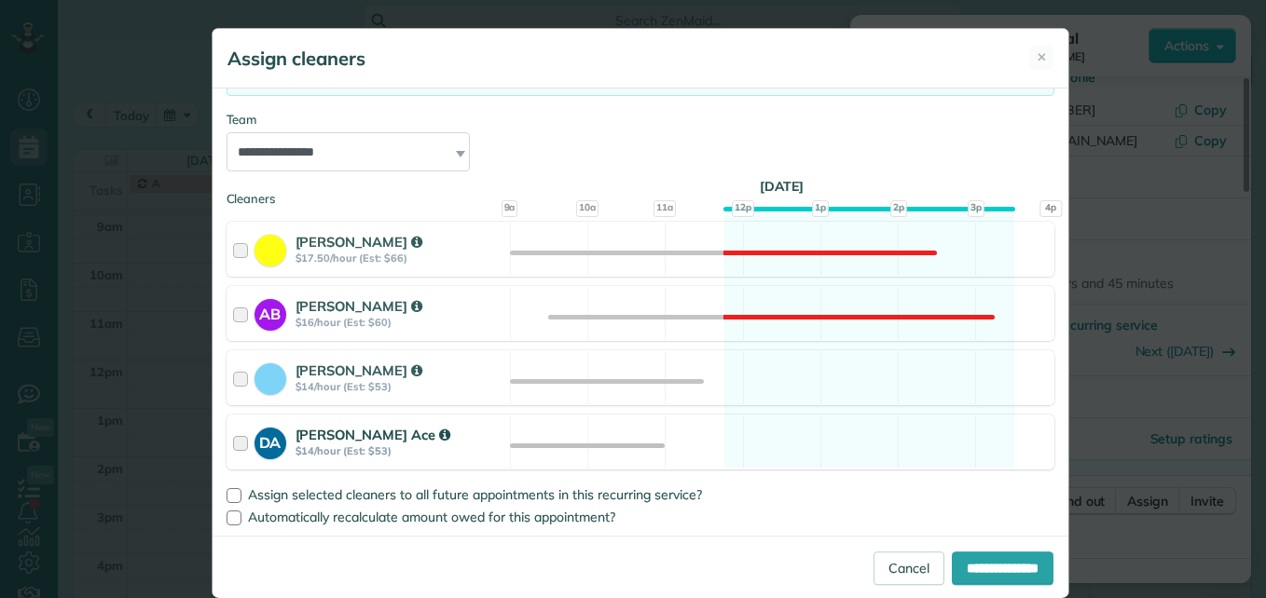  Describe the element at coordinates (640, 119) in the screenshot. I see `div: Team` at that location.